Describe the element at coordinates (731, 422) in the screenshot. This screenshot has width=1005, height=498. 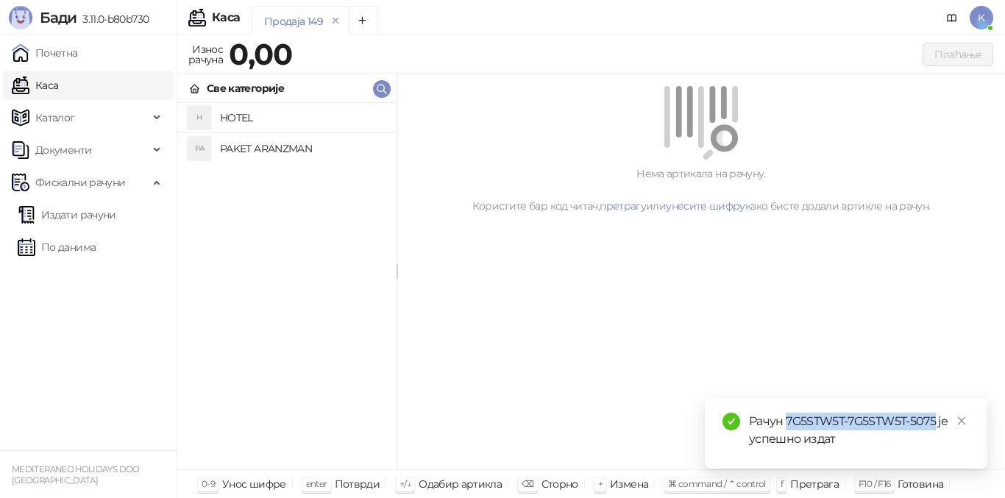
I see `span: check-circle` at that location.